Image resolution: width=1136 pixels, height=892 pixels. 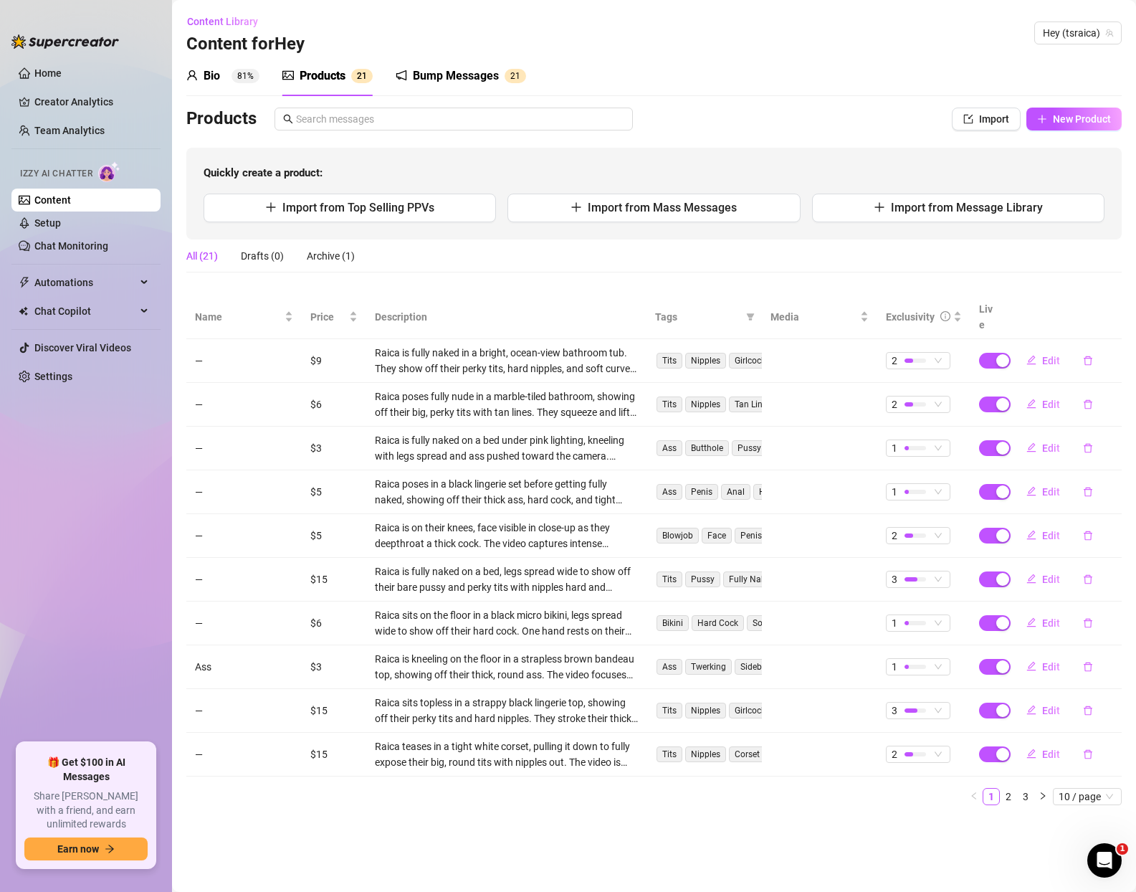 I want to click on span: 🎁 Get $100 in AI Messages, so click(x=86, y=769).